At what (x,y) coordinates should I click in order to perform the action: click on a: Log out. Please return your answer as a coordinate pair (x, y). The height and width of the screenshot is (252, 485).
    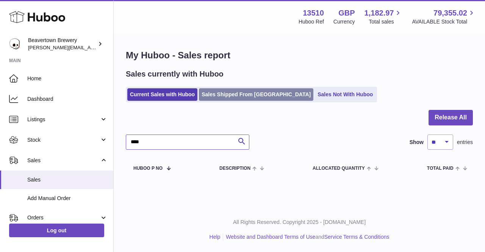
    Looking at the image, I should click on (56, 230).